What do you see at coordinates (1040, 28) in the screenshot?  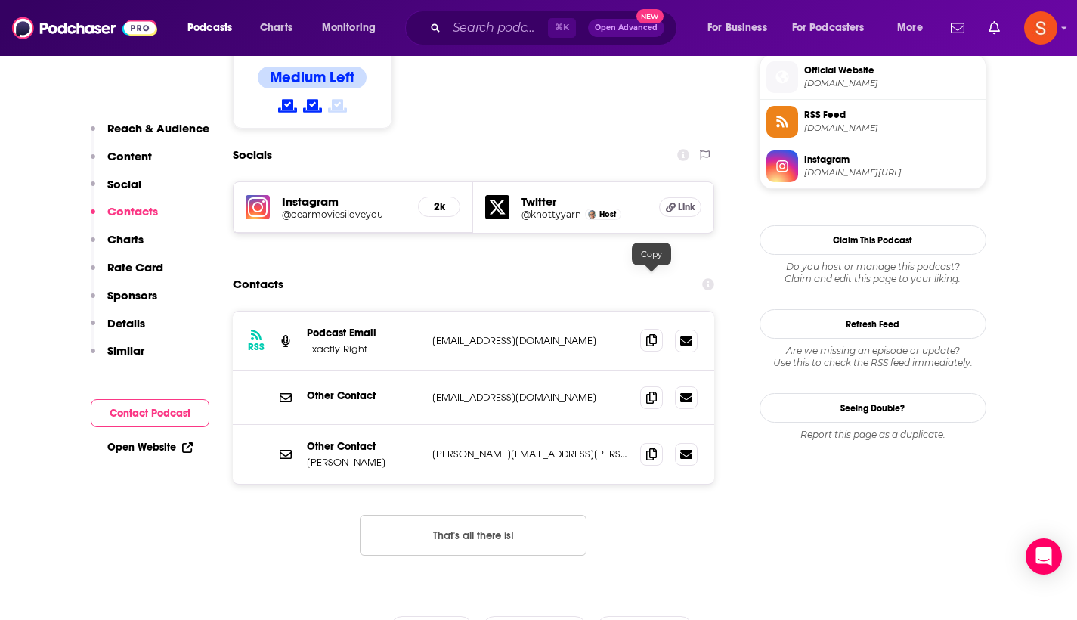 I see `span: Logged in as sadie76317` at bounding box center [1040, 28].